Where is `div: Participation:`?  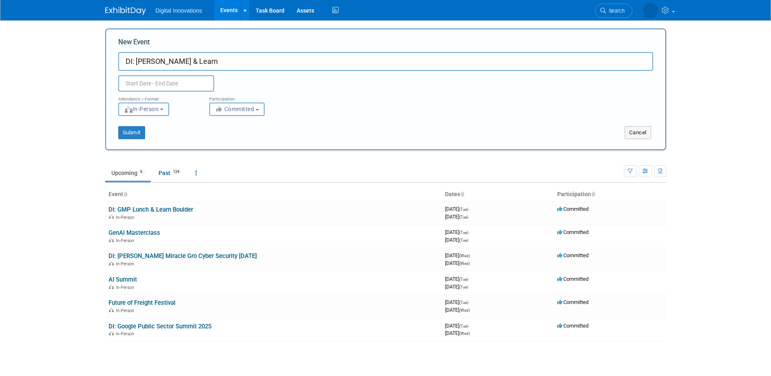 div: Participation: is located at coordinates (249, 97).